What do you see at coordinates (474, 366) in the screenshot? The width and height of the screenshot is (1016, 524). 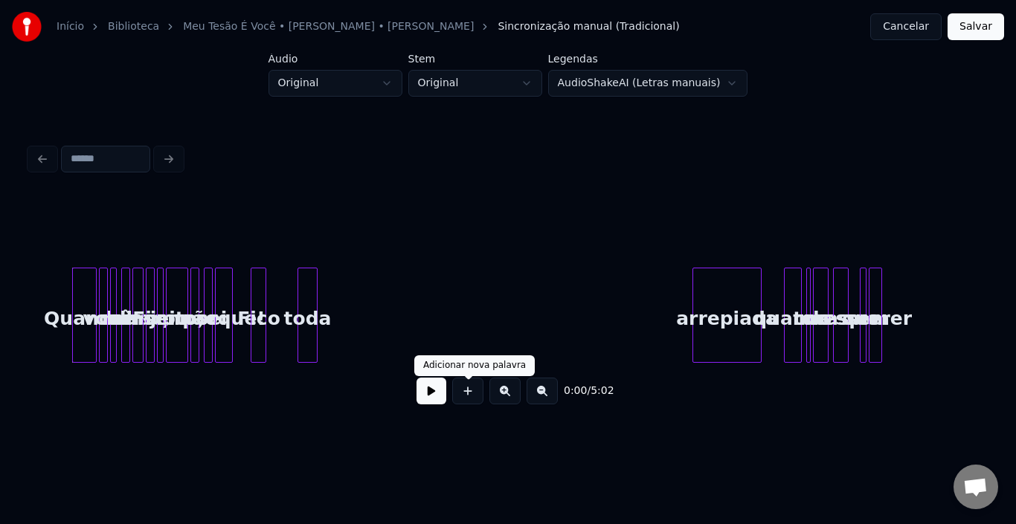 I see `div: Adicionar nova palavra` at bounding box center [474, 366].